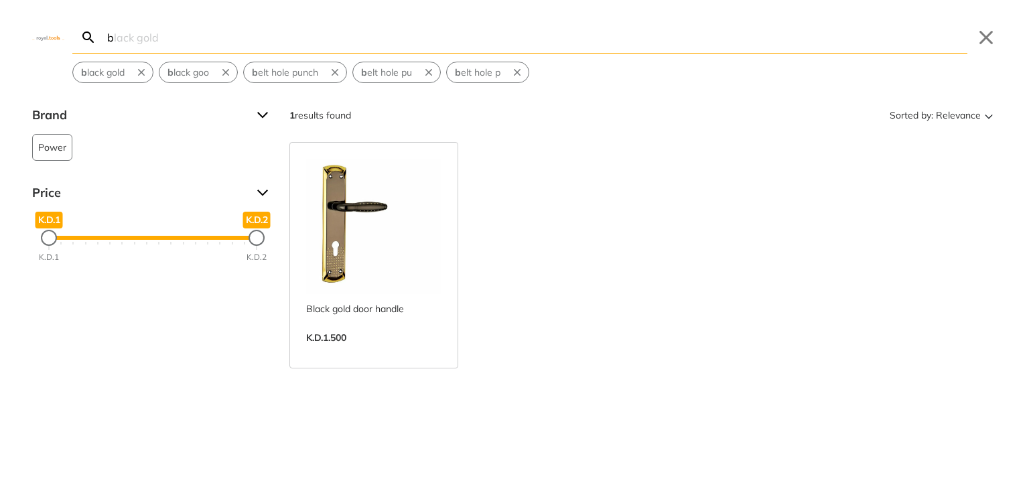 Image resolution: width=1029 pixels, height=489 pixels. What do you see at coordinates (52, 147) in the screenshot?
I see `button: Power` at bounding box center [52, 147].